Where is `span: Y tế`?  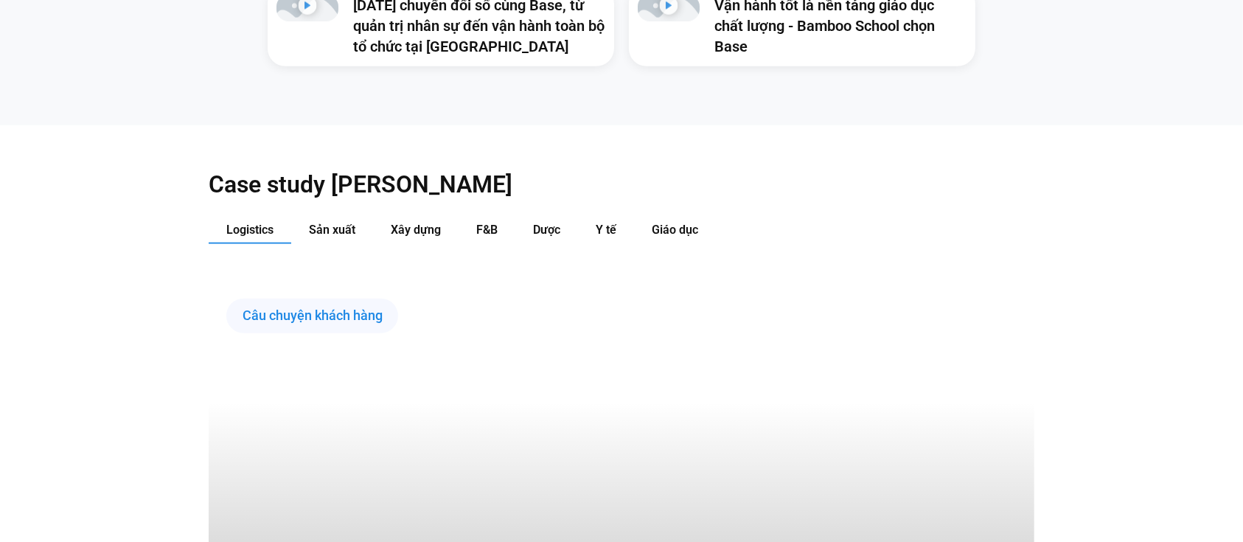
span: Y tế is located at coordinates (606, 229).